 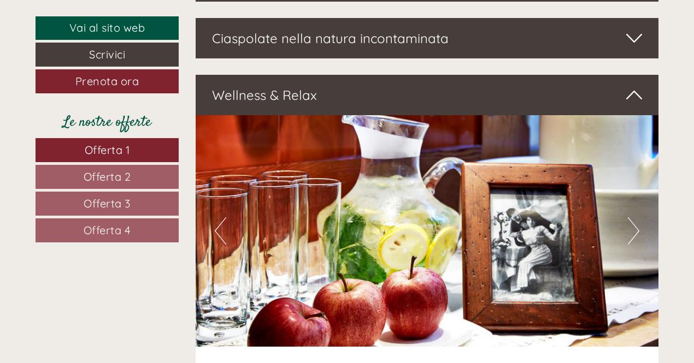 I want to click on a: Vai al sito web, so click(x=107, y=28).